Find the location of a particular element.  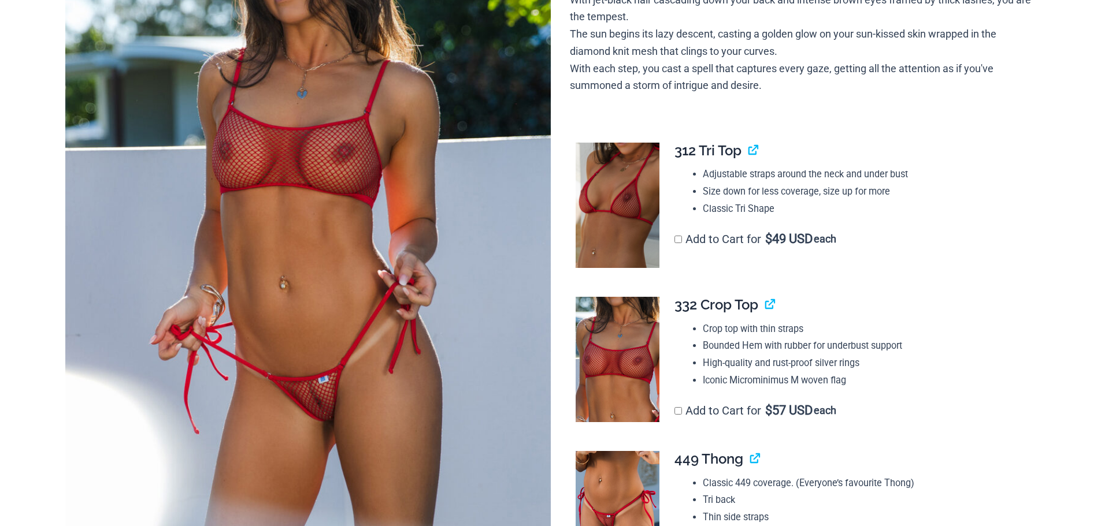

img: Summer Storm Red 312 Tri Top is located at coordinates (617, 206).